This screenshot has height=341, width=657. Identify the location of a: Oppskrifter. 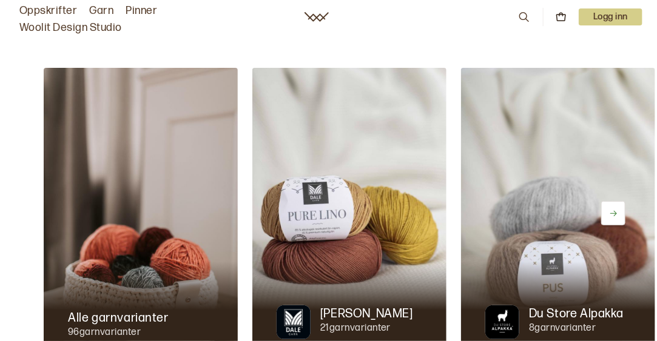
(48, 11).